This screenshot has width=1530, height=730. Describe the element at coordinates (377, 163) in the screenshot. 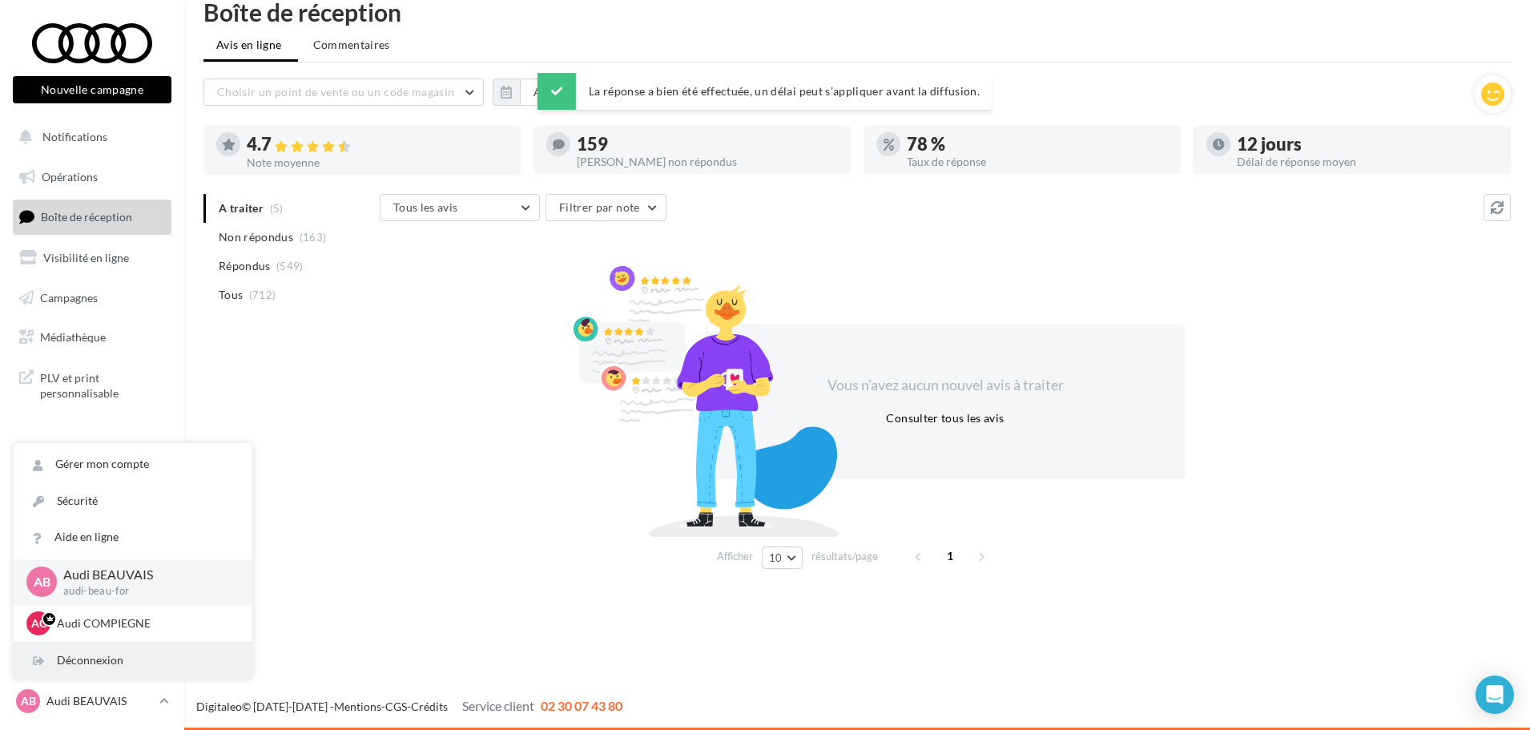

I see `div: Note moyenne` at that location.